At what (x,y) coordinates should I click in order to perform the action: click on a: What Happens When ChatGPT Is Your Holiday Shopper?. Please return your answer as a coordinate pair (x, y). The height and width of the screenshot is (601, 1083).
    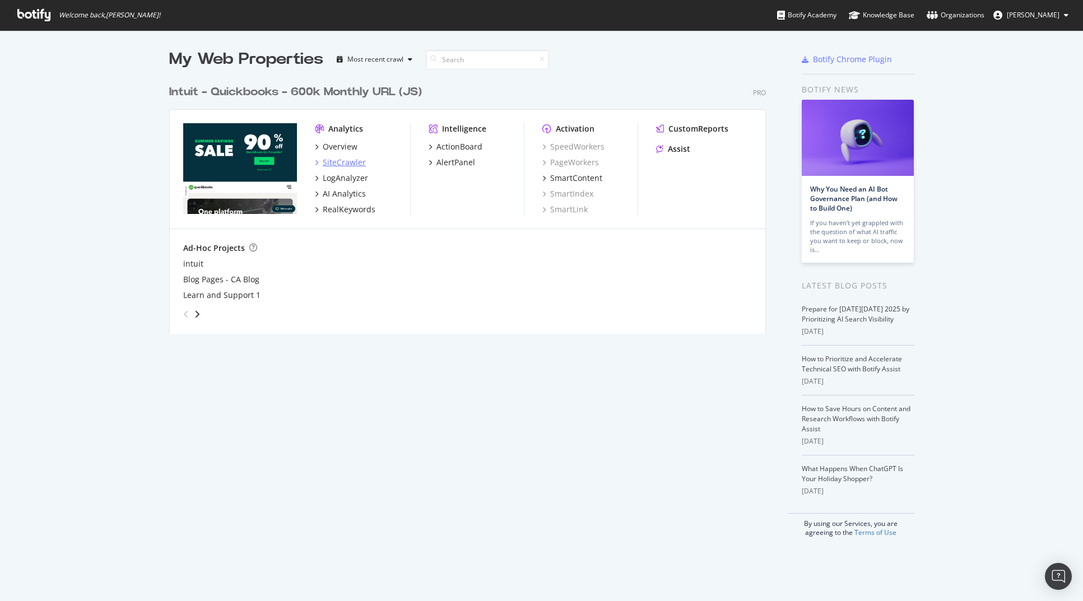
    Looking at the image, I should click on (852, 473).